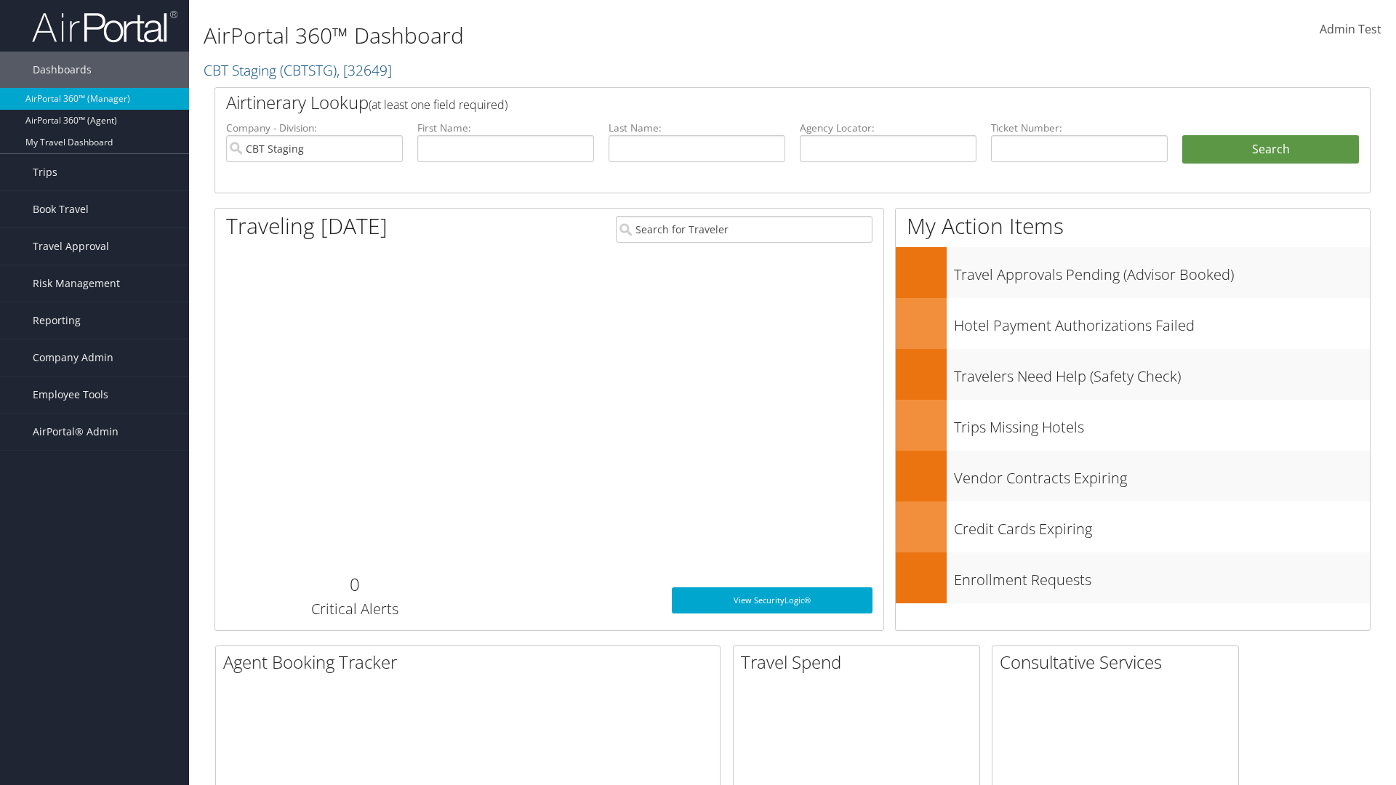  I want to click on a: Credit Cards Expiring, so click(1133, 527).